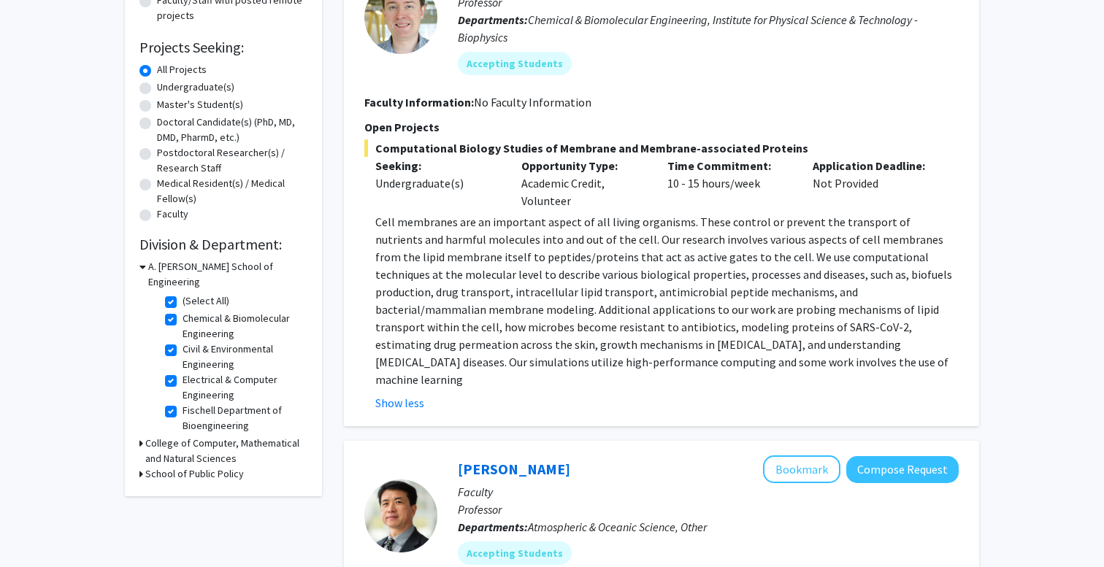 This screenshot has height=567, width=1104. I want to click on h2: Projects Seeking:, so click(223, 47).